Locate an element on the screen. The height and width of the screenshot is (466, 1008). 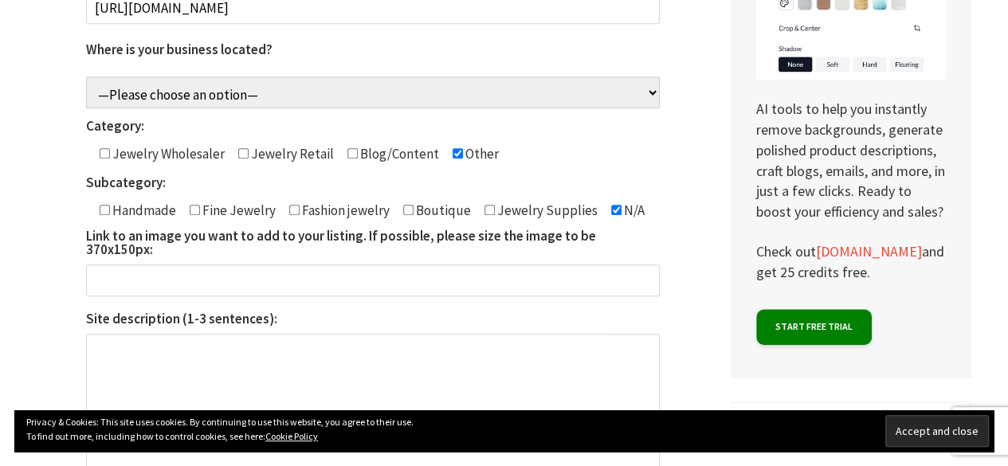
span: Handmade is located at coordinates (143, 210).